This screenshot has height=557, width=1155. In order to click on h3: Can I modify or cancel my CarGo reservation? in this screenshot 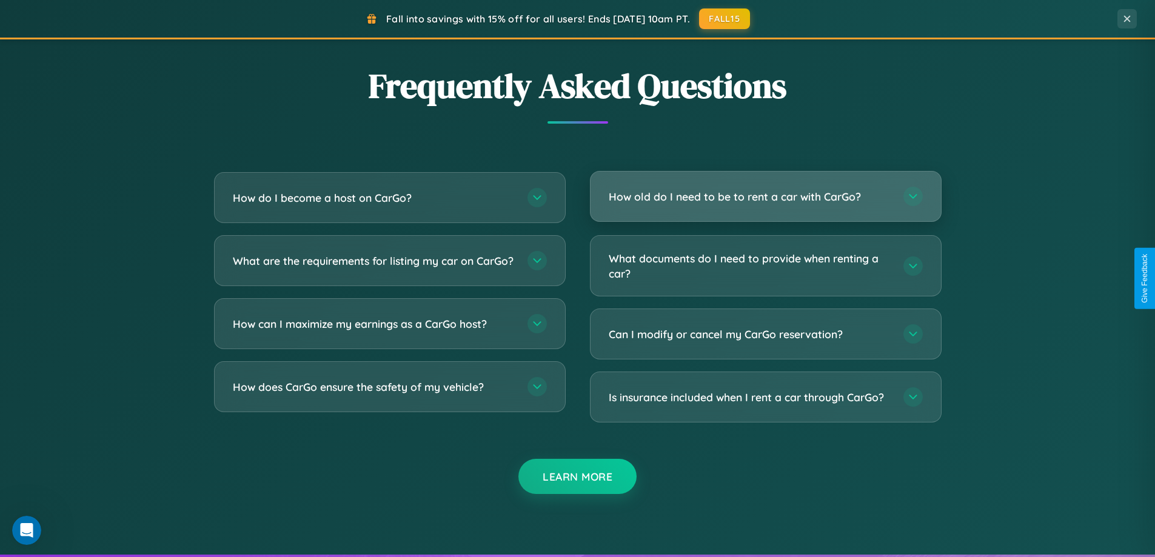, I will do `click(750, 334)`.